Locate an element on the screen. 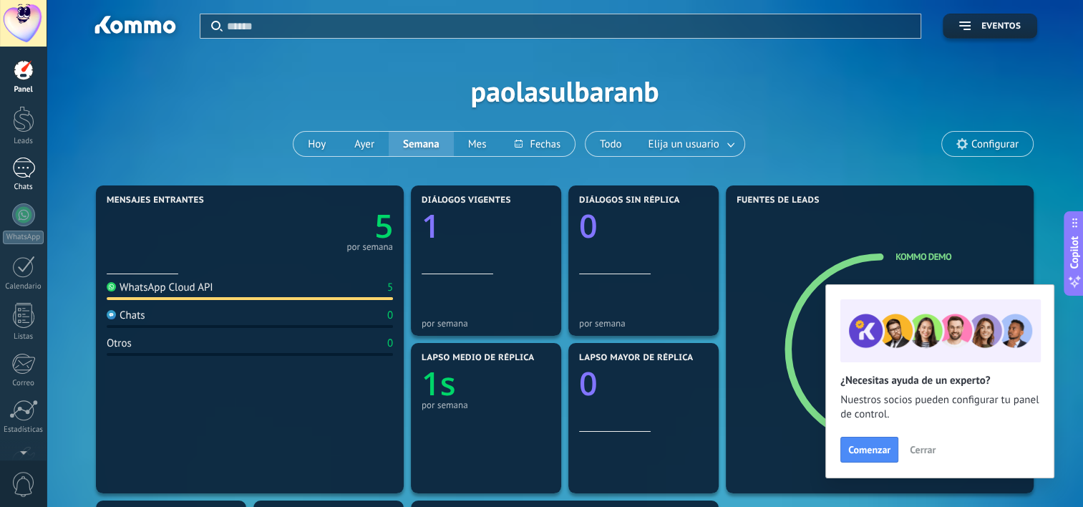 The height and width of the screenshot is (507, 1083). a: 5 is located at coordinates (321, 225).